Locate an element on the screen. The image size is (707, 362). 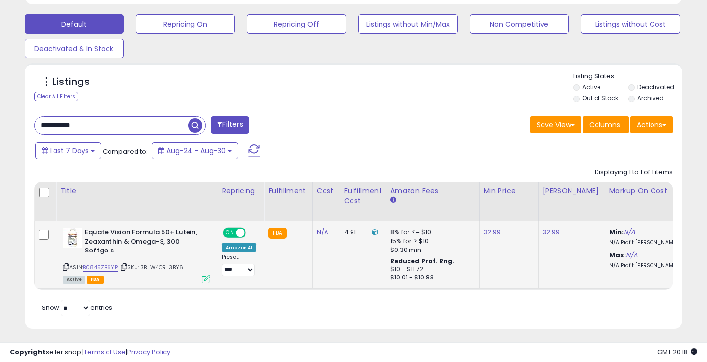
div: Title is located at coordinates (137, 190).